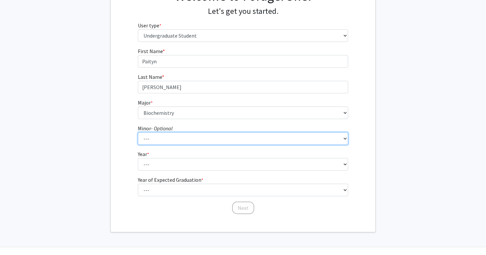  What do you see at coordinates (171, 180) in the screenshot?
I see `label: Year of Expected Graduation` at bounding box center [171, 180].